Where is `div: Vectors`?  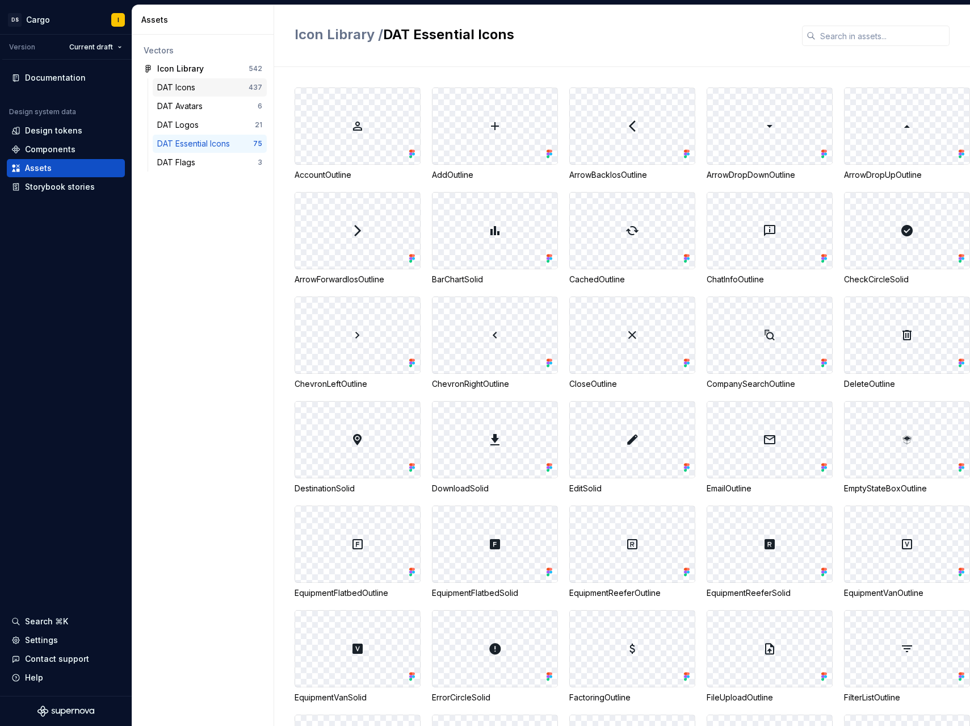 div: Vectors is located at coordinates (203, 51).